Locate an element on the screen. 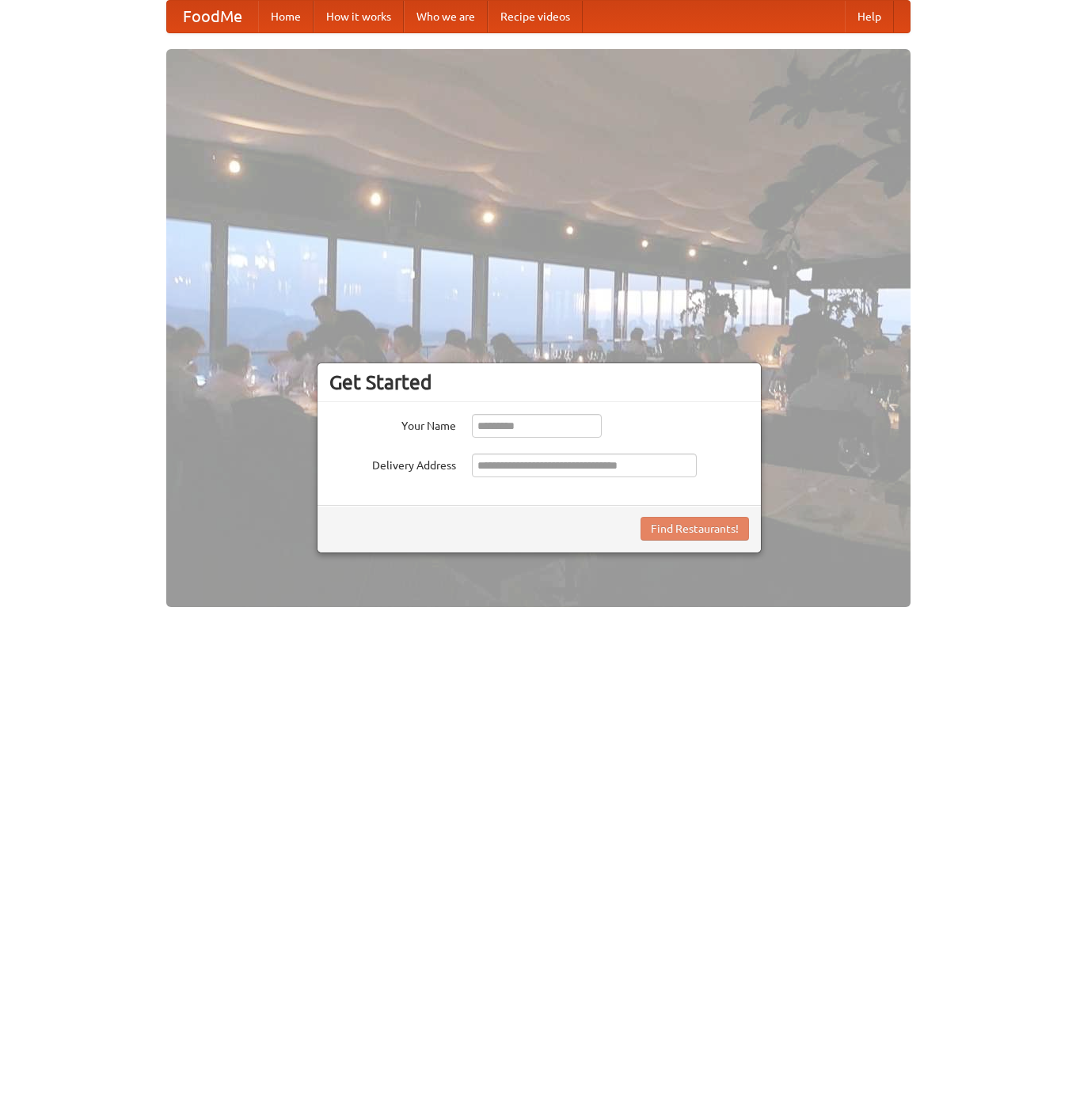 This screenshot has height=1120, width=1076. a: Who we are is located at coordinates (446, 16).